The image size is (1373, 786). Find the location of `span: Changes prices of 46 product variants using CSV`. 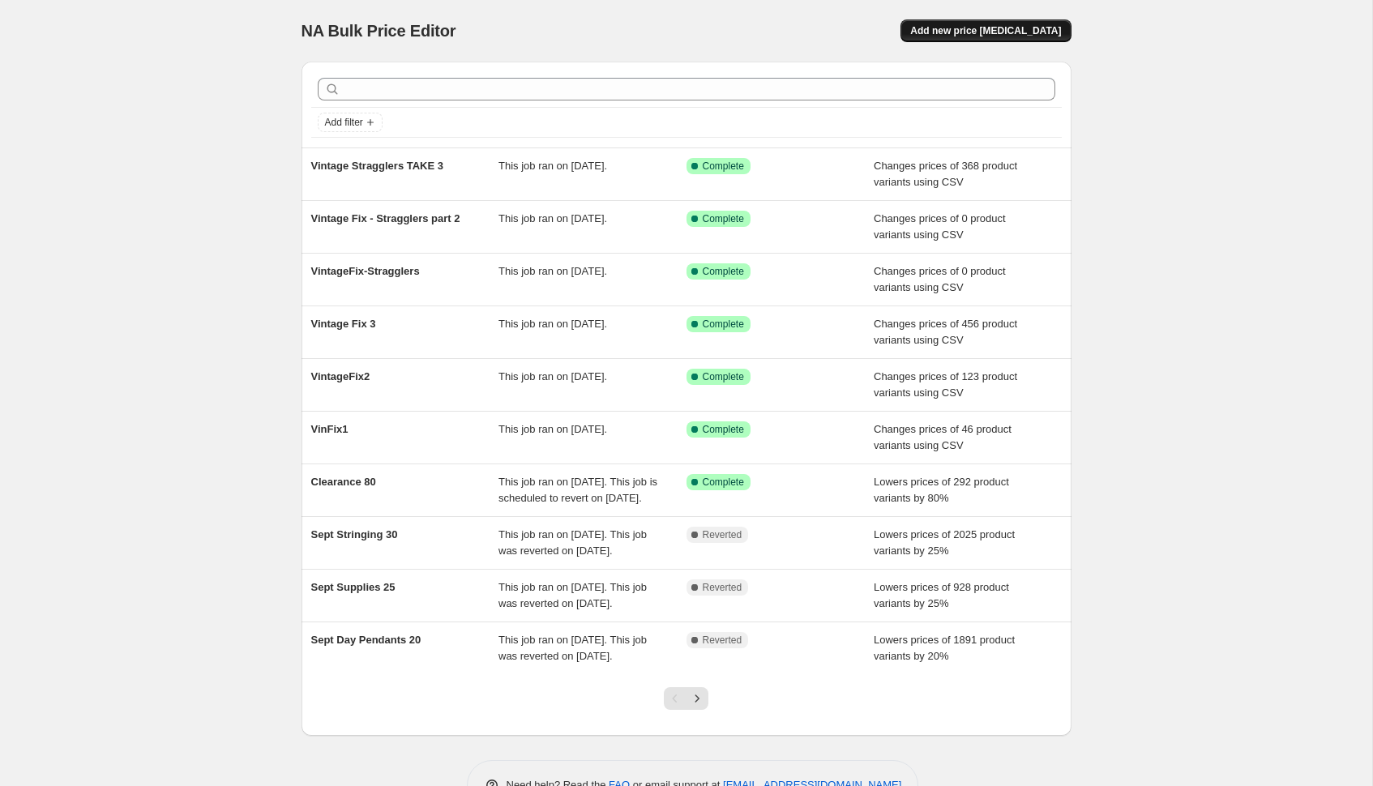

span: Changes prices of 46 product variants using CSV is located at coordinates (943, 437).